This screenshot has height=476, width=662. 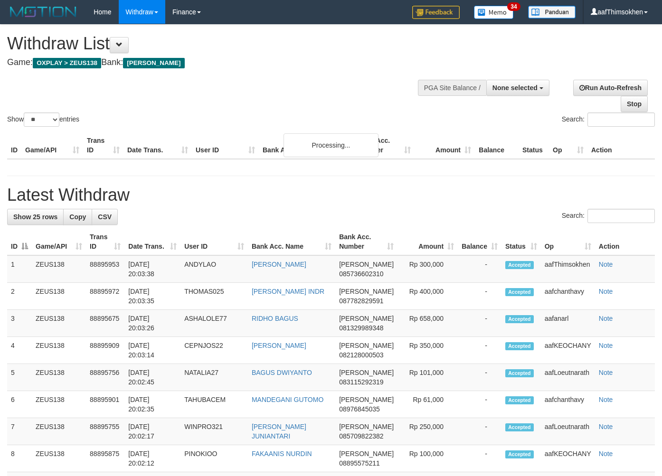 What do you see at coordinates (634, 104) in the screenshot?
I see `a: Stop` at bounding box center [634, 104].